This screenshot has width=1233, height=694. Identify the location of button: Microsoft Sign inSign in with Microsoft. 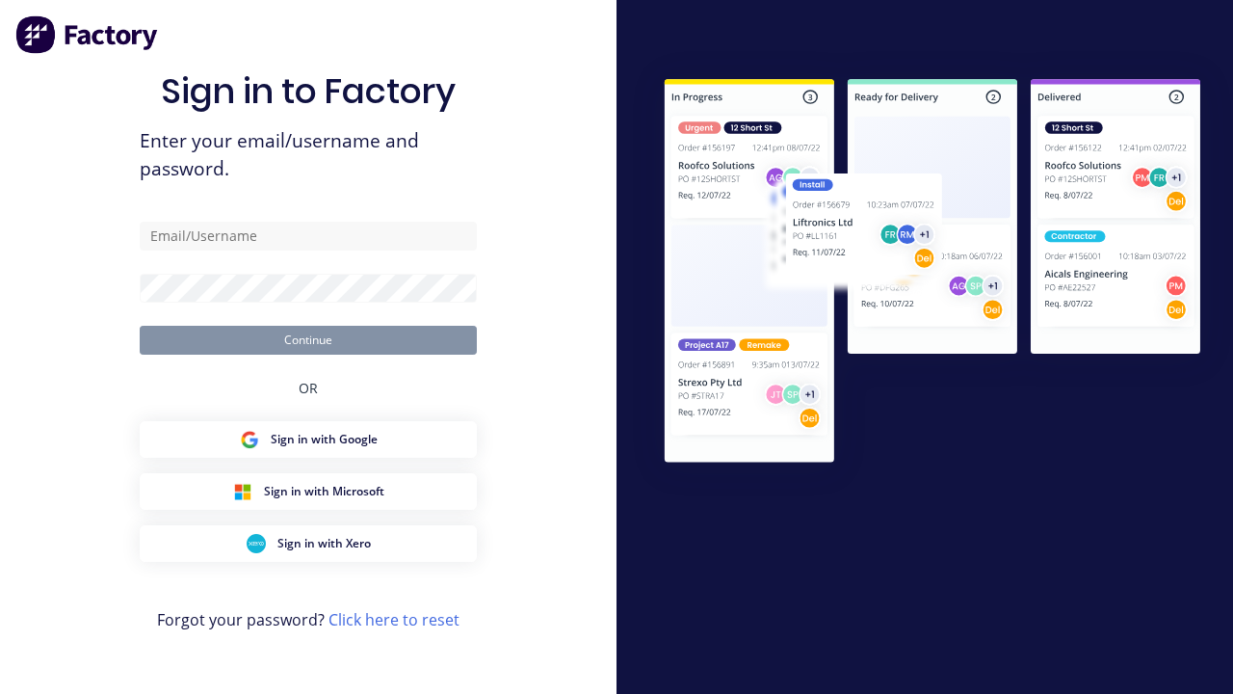
(308, 491).